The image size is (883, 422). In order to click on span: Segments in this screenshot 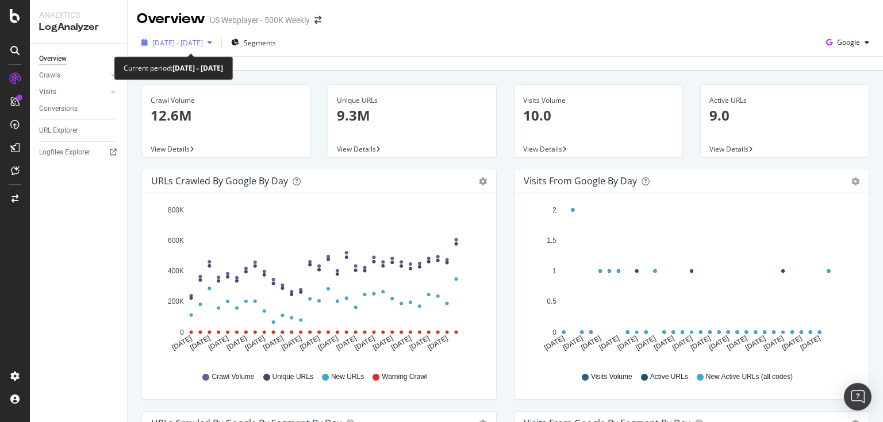, I will do `click(260, 43)`.